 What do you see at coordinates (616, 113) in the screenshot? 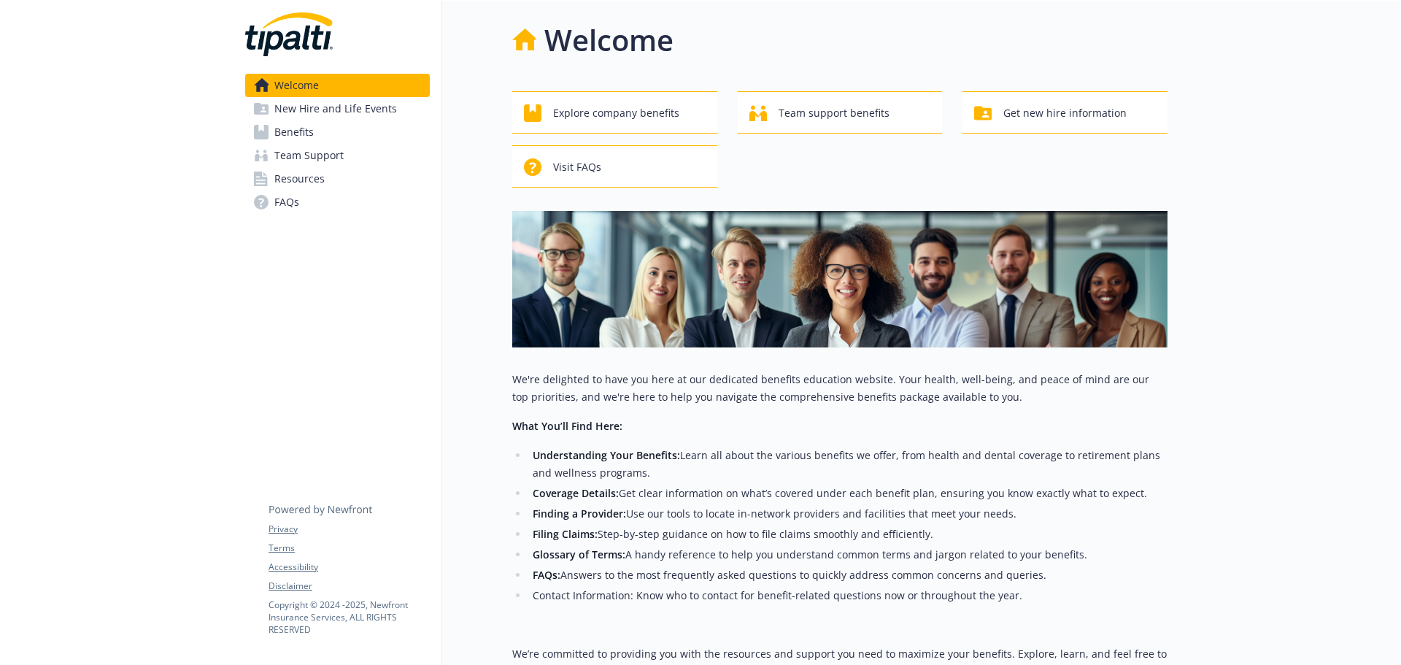
I see `span: Explore company benefits` at bounding box center [616, 113].